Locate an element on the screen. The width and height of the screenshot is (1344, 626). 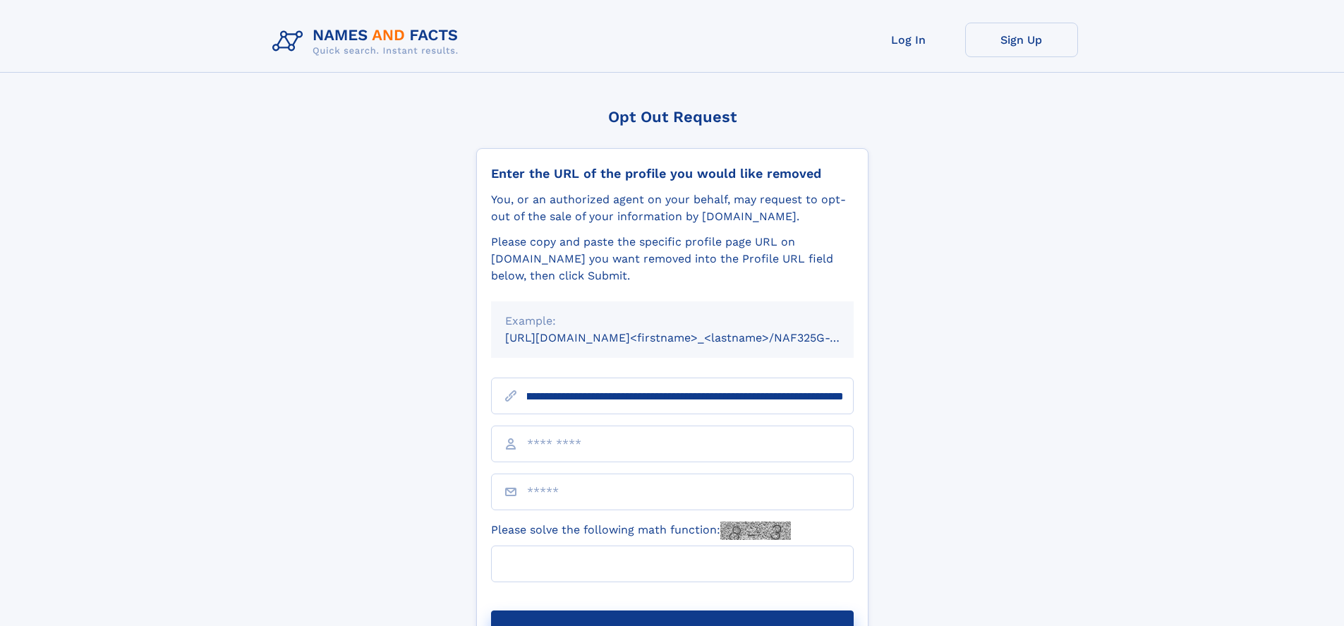
label: Please solve the following math function: is located at coordinates (641, 531).